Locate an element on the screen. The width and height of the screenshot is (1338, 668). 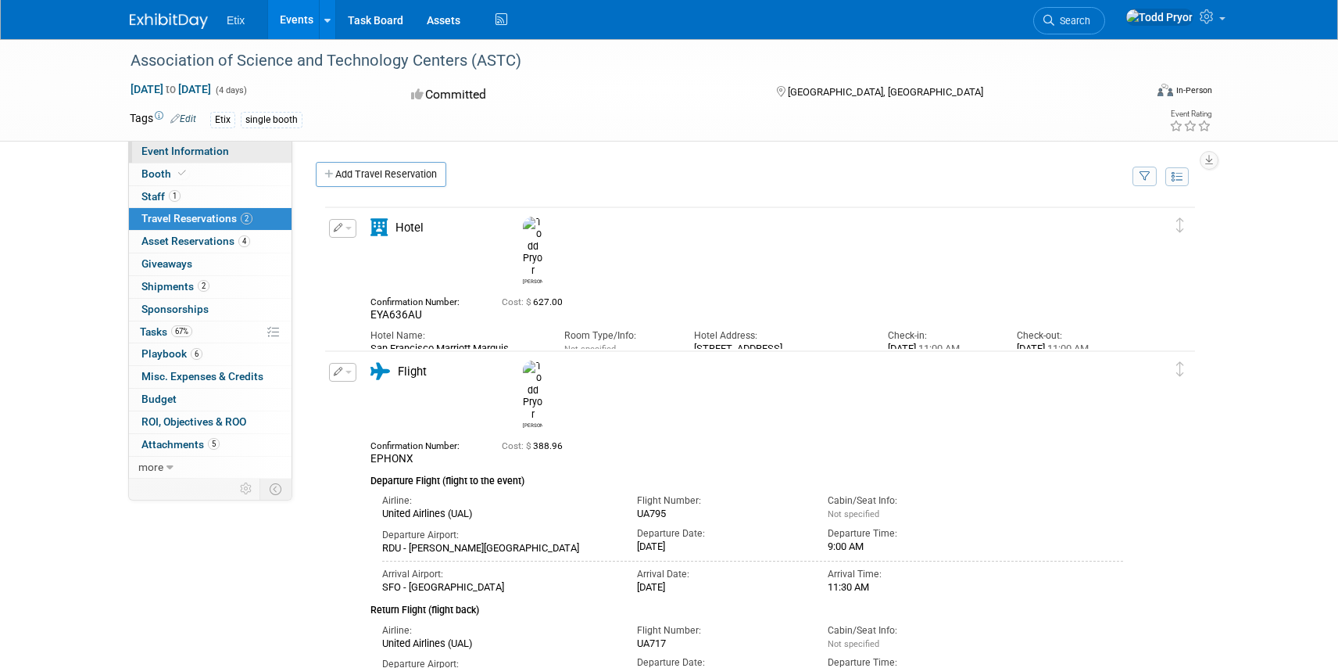
div: Departure Flight (flight to the event) is located at coordinates (747, 477).